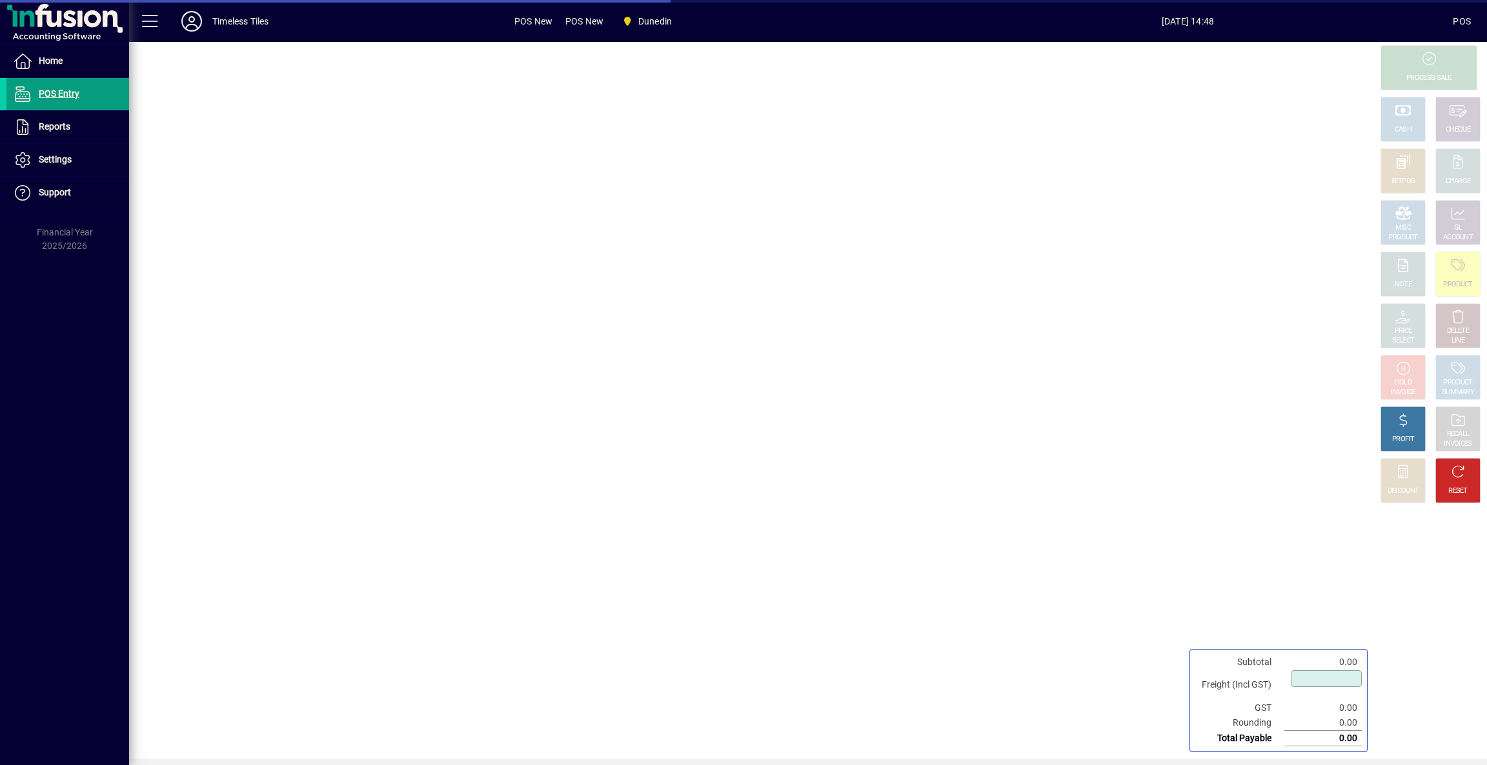 The width and height of the screenshot is (1487, 765). I want to click on div: SELECT, so click(1403, 341).